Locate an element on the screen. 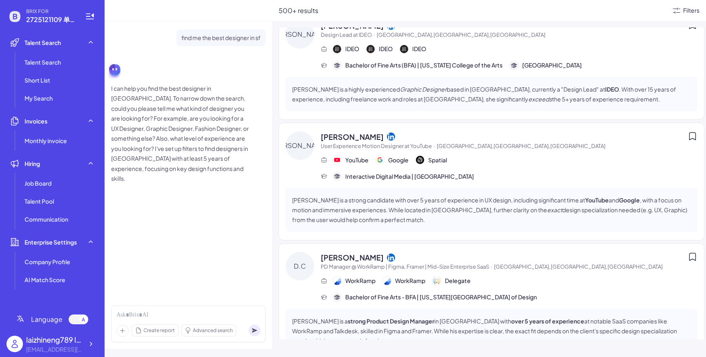 This screenshot has height=357, width=706. span: 500+ results is located at coordinates (298, 10).